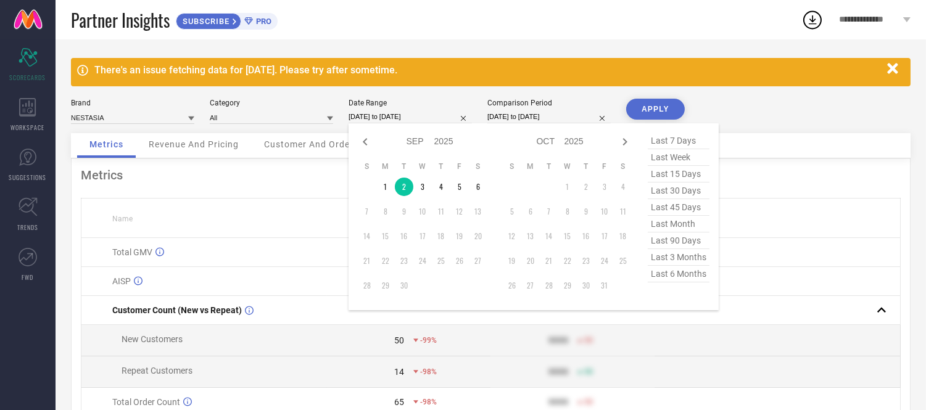 This screenshot has height=410, width=926. What do you see at coordinates (623, 212) in the screenshot?
I see `td: Sat Oct 11 2025` at bounding box center [623, 212].